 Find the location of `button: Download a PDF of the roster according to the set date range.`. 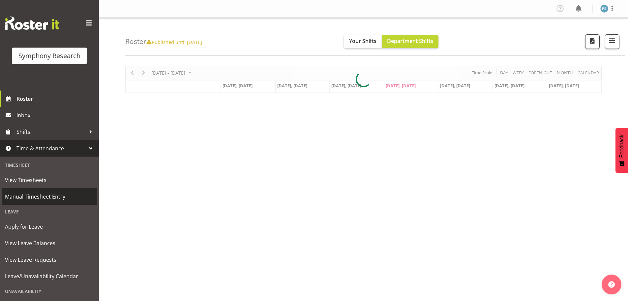

button: Download a PDF of the roster according to the set date range. is located at coordinates (593, 42).